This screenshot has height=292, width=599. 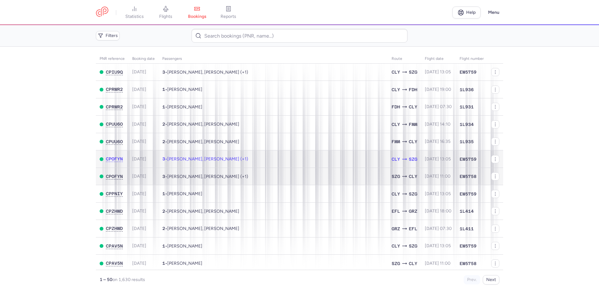 What do you see at coordinates (114, 72) in the screenshot?
I see `span: CPIU9Q` at bounding box center [114, 72].